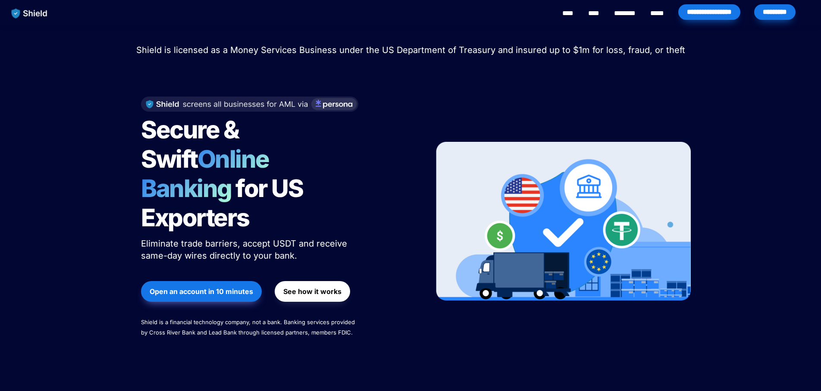 The image size is (821, 391). What do you see at coordinates (29, 13) in the screenshot?
I see `img: website logo` at bounding box center [29, 13].